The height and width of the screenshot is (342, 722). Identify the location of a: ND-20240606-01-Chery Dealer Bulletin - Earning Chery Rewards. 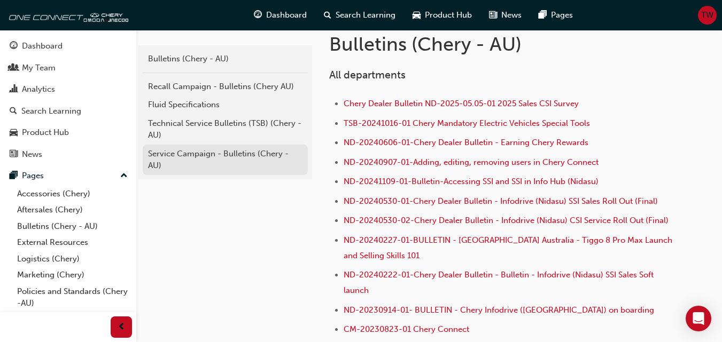
(466, 143).